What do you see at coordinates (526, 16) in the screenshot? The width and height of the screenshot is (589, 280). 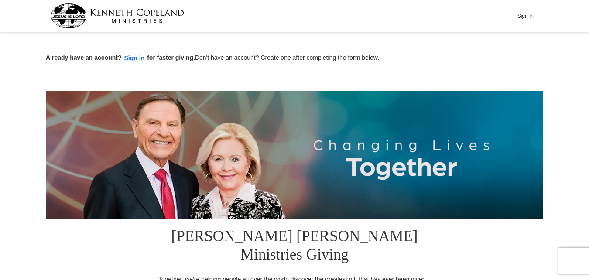 I see `button: Sign In` at bounding box center [526, 16].